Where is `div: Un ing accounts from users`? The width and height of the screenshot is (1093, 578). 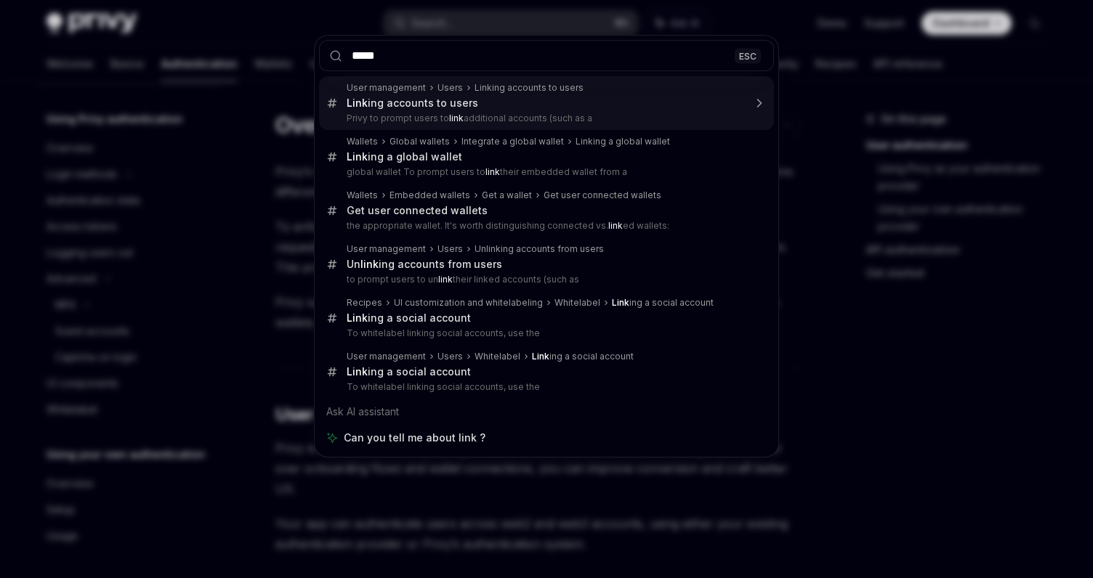
div: Un ing accounts from users is located at coordinates (424, 264).